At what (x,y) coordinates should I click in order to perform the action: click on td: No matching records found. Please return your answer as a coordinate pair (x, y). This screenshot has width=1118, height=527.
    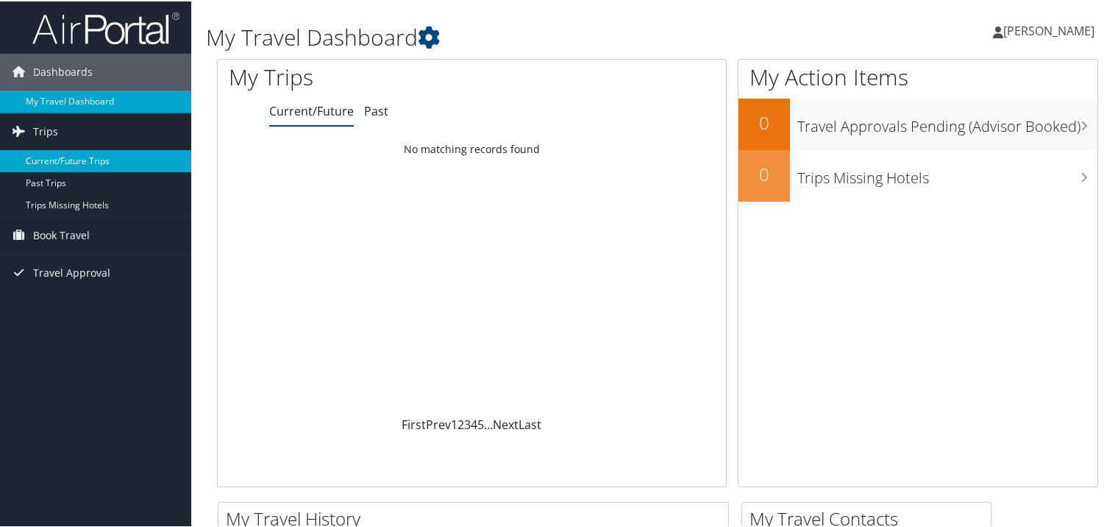
    Looking at the image, I should click on (471, 148).